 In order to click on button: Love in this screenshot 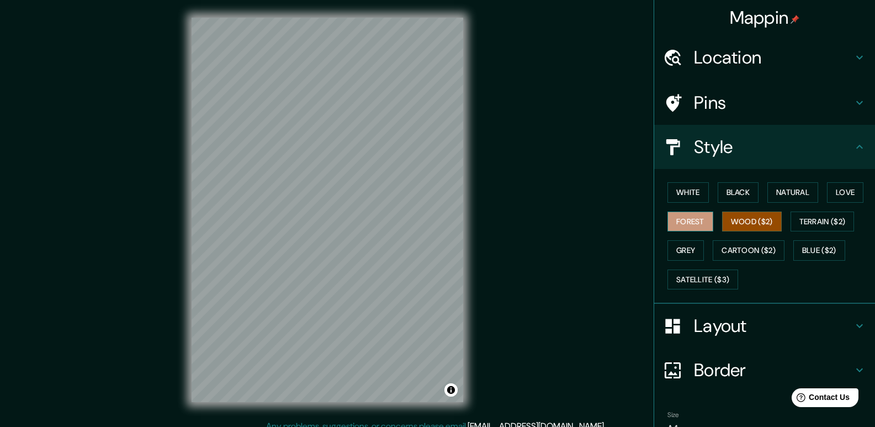, I will do `click(845, 192)`.